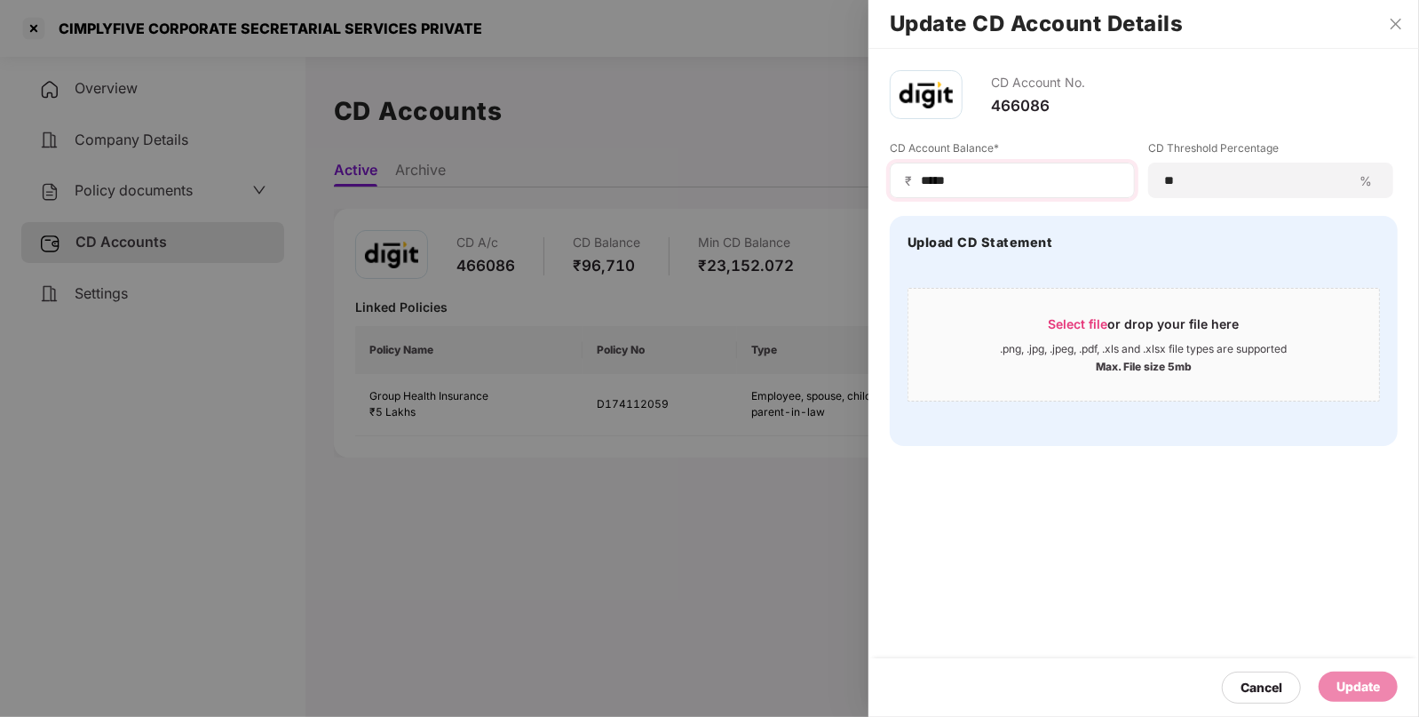  What do you see at coordinates (980, 242) in the screenshot?
I see `h4: Upload CD Statement` at bounding box center [980, 242].